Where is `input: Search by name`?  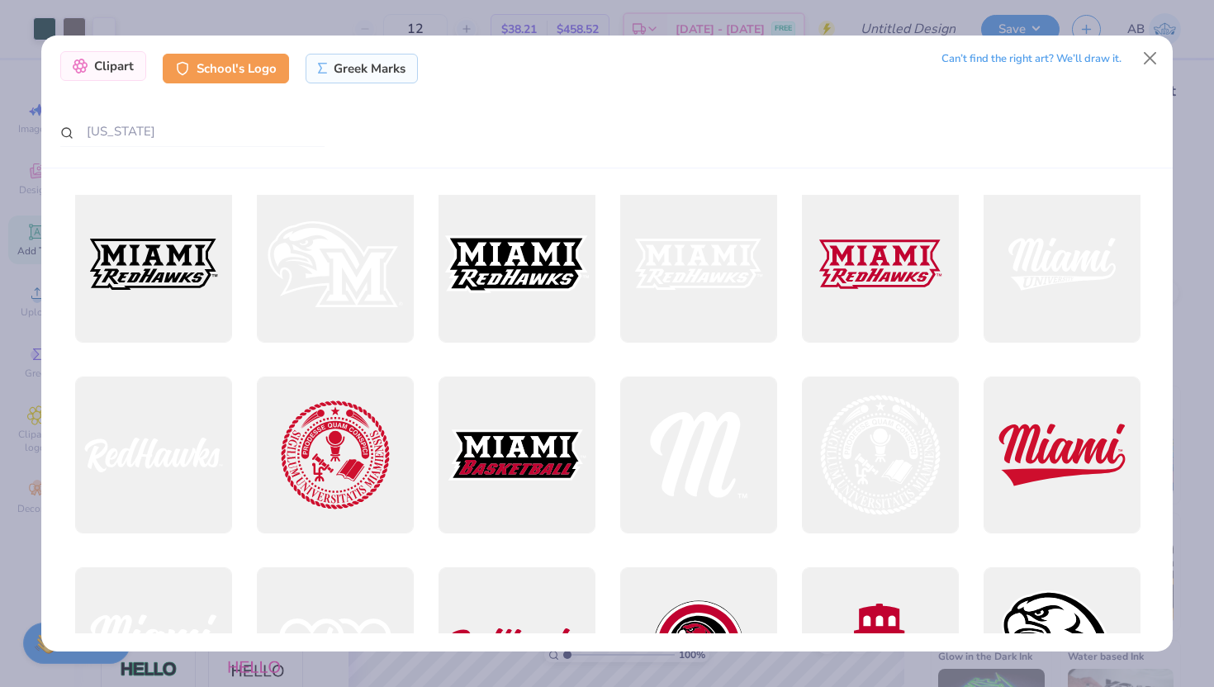
input: Search by name is located at coordinates (192, 131).